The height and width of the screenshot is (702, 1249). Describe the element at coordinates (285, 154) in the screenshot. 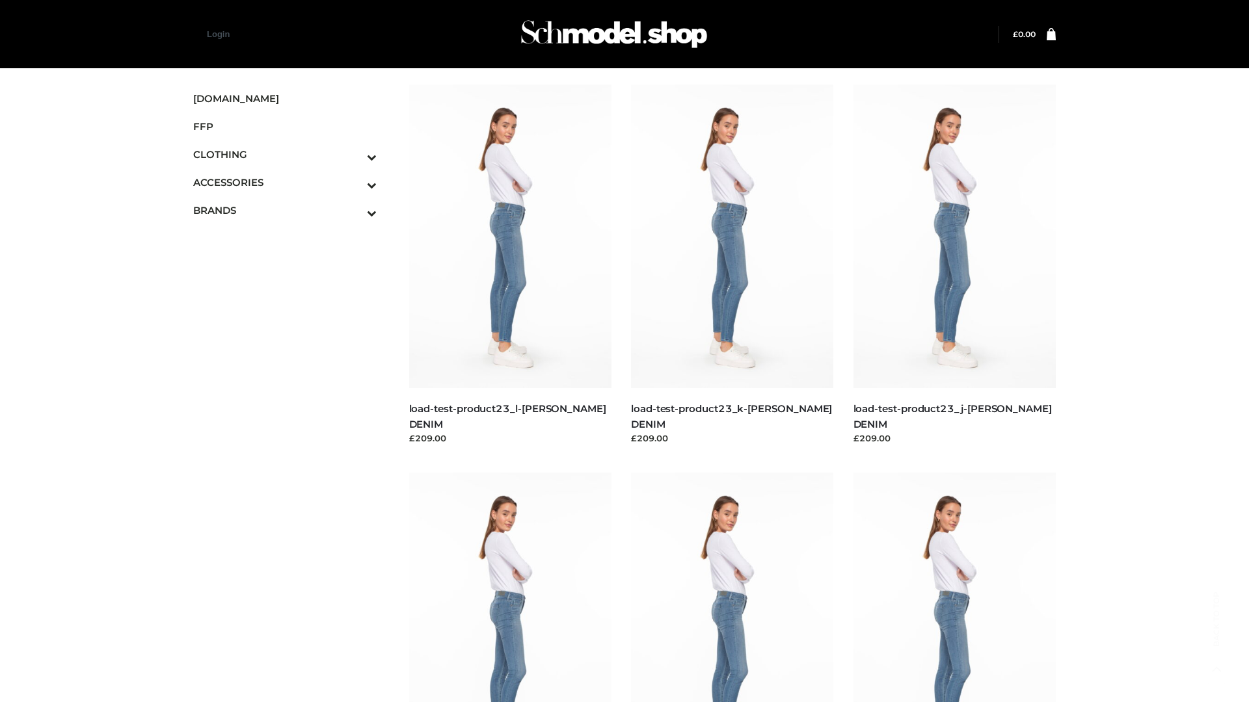

I see `span: CLOTHING` at that location.